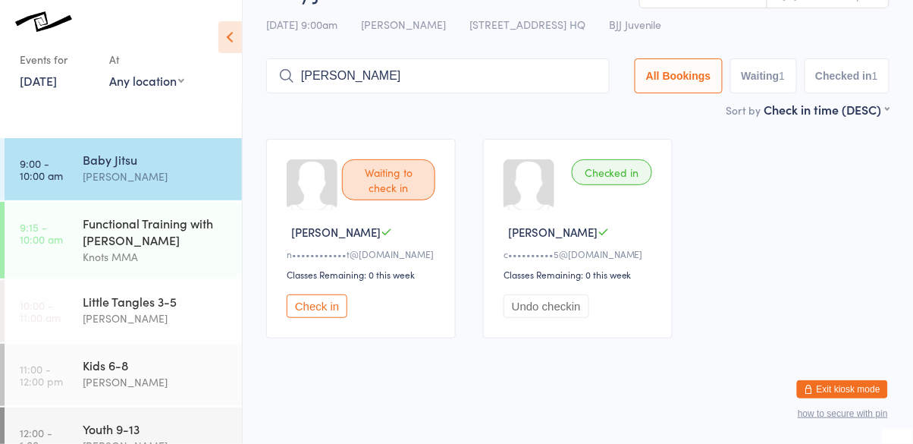  Describe the element at coordinates (57, 59) in the screenshot. I see `div: Events for` at that location.